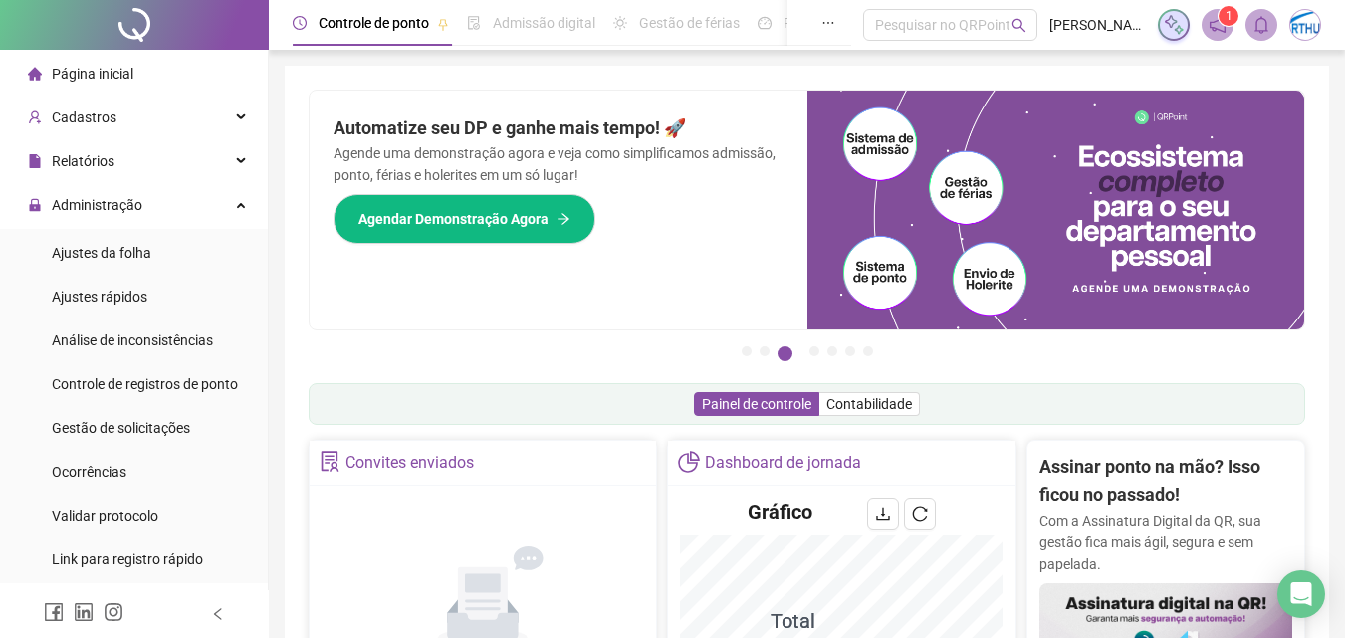  Describe the element at coordinates (779, 512) in the screenshot. I see `h4: Gráfico` at that location.